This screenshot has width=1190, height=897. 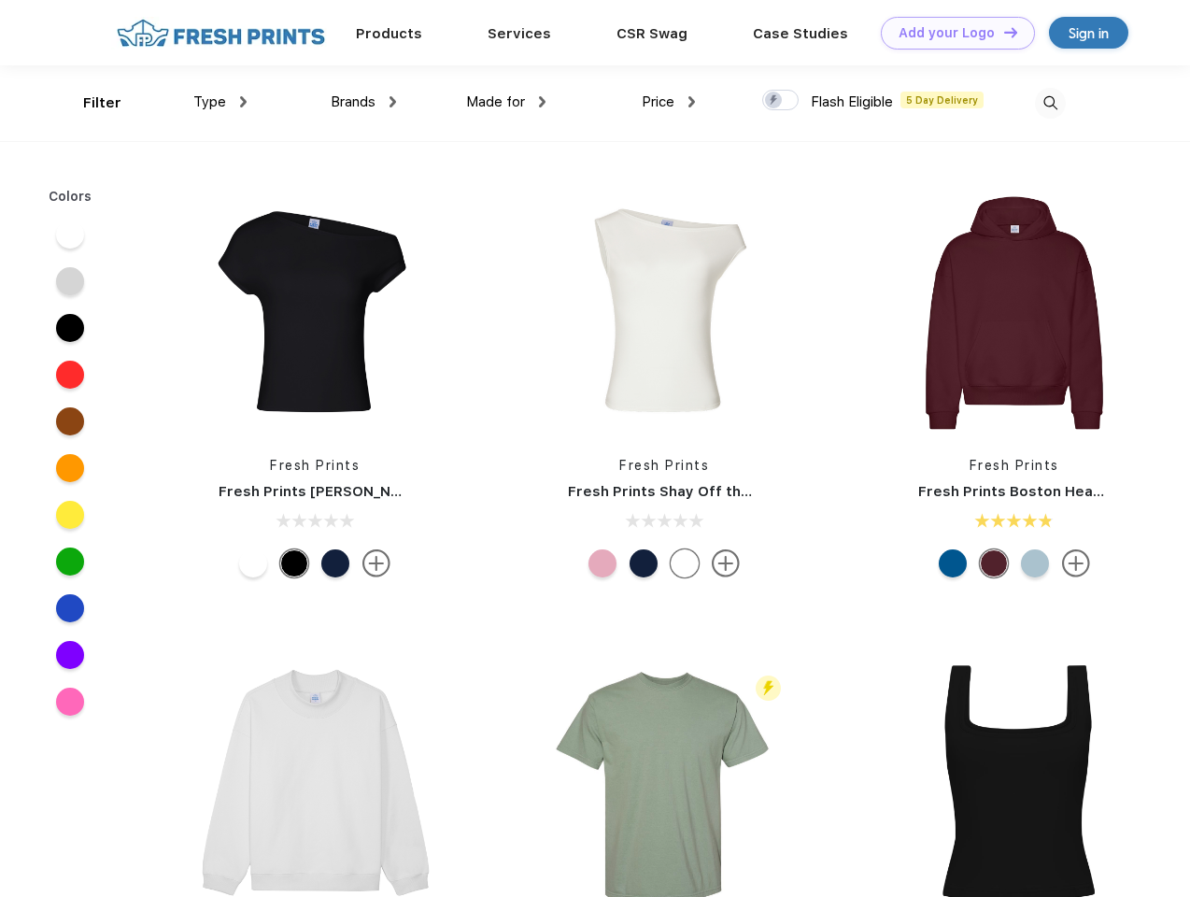 I want to click on div: Sign in, so click(x=1088, y=33).